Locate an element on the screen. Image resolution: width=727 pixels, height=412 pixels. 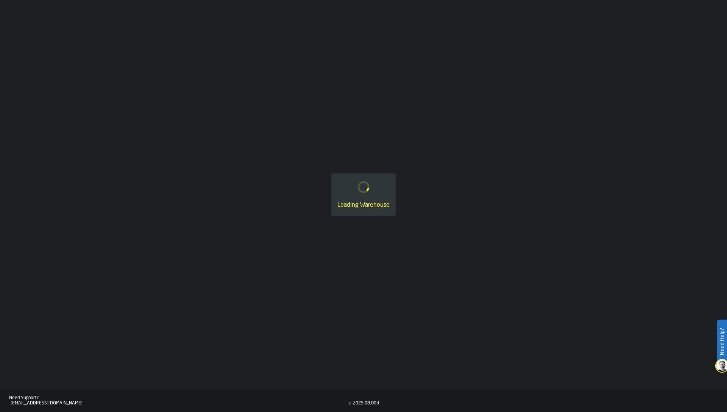
div: v. is located at coordinates (350, 403).